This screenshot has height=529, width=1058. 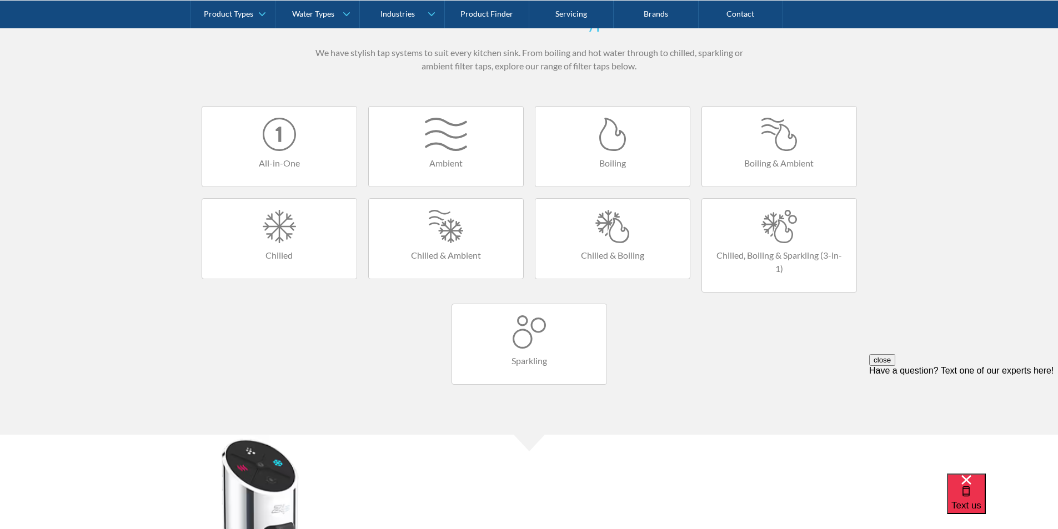 What do you see at coordinates (779, 262) in the screenshot?
I see `h4: Chilled, Boiling & Sparkling (3-in-1)` at bounding box center [779, 262].